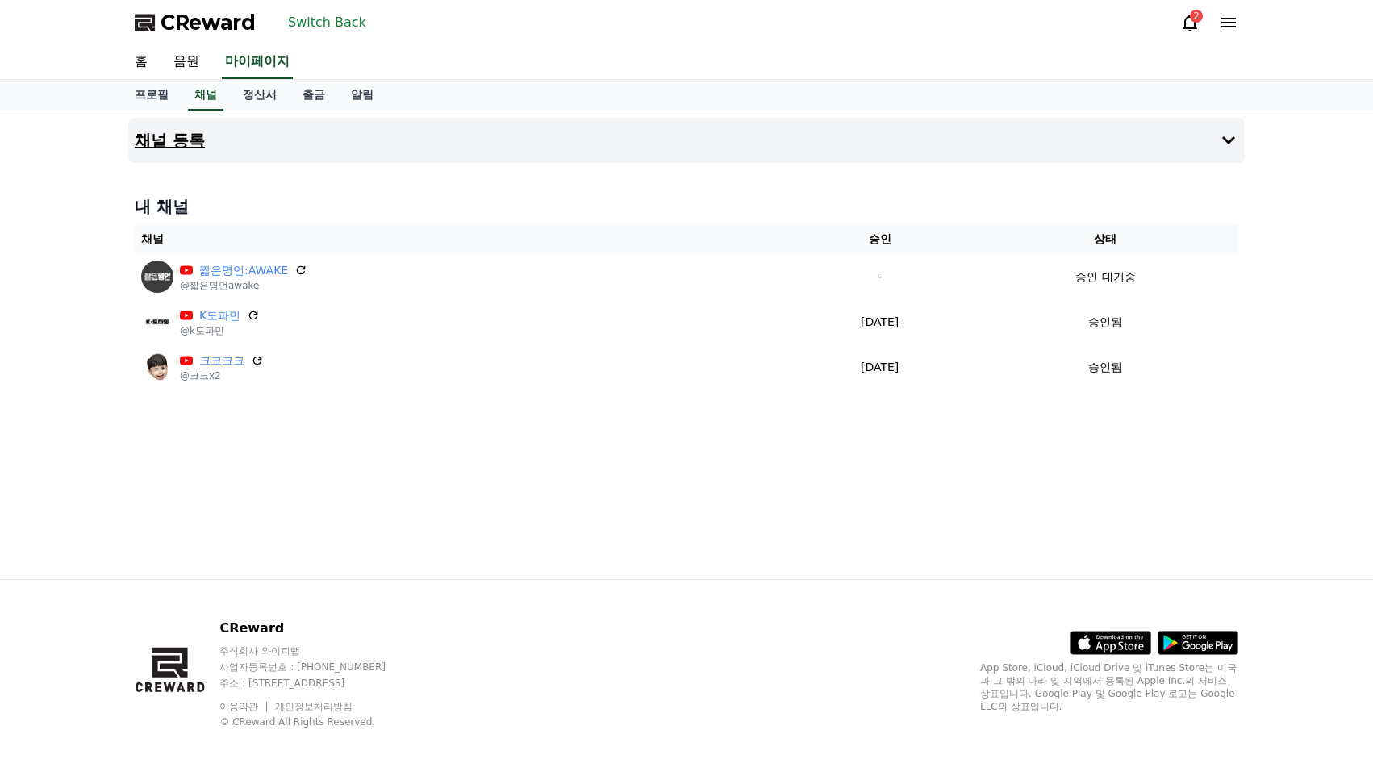  I want to click on th: 상태, so click(1105, 239).